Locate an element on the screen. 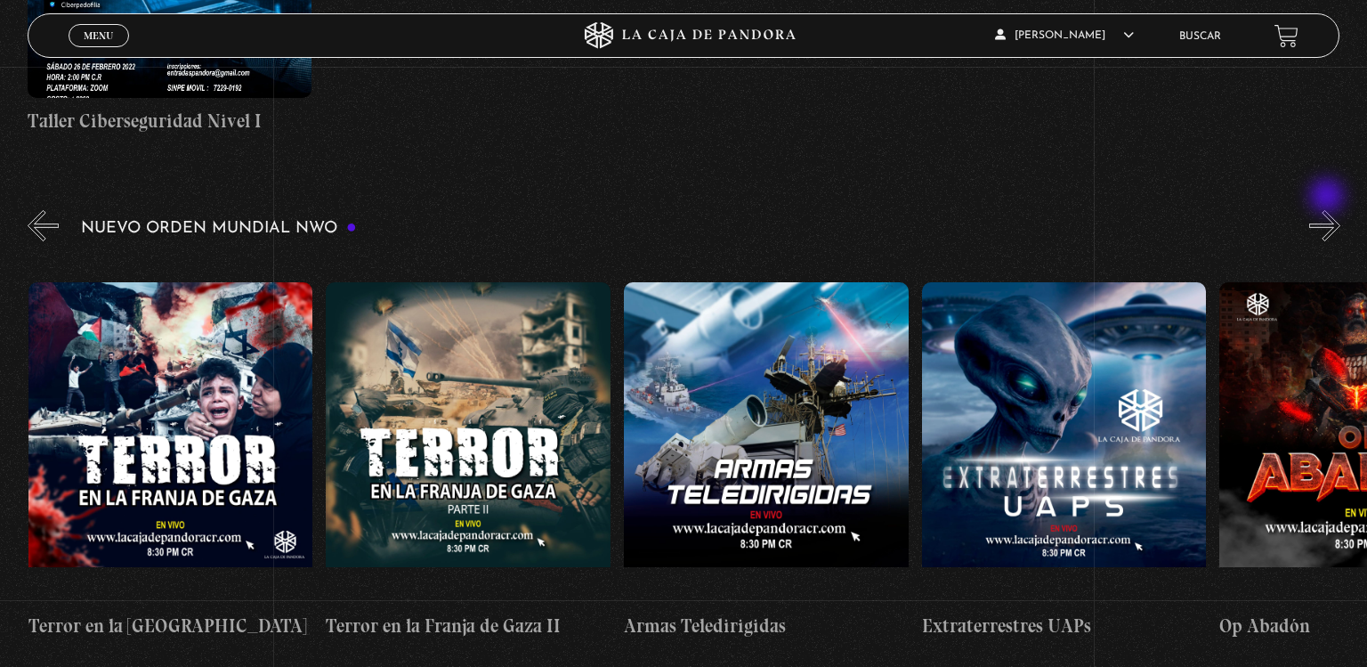 The image size is (1367, 667). h4: Armas Teledirigidas is located at coordinates (766, 626).